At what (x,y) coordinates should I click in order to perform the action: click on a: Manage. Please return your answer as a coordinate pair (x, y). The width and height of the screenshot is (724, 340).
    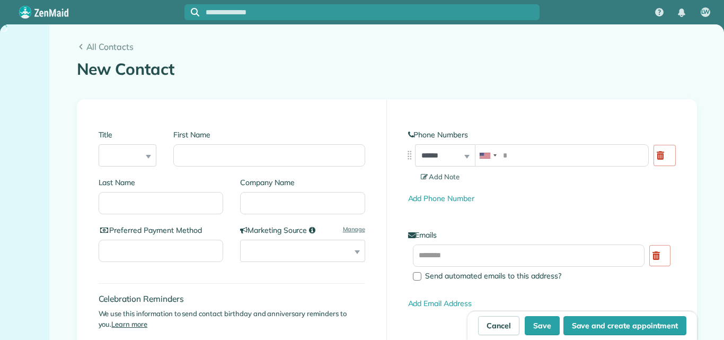
    Looking at the image, I should click on (354, 229).